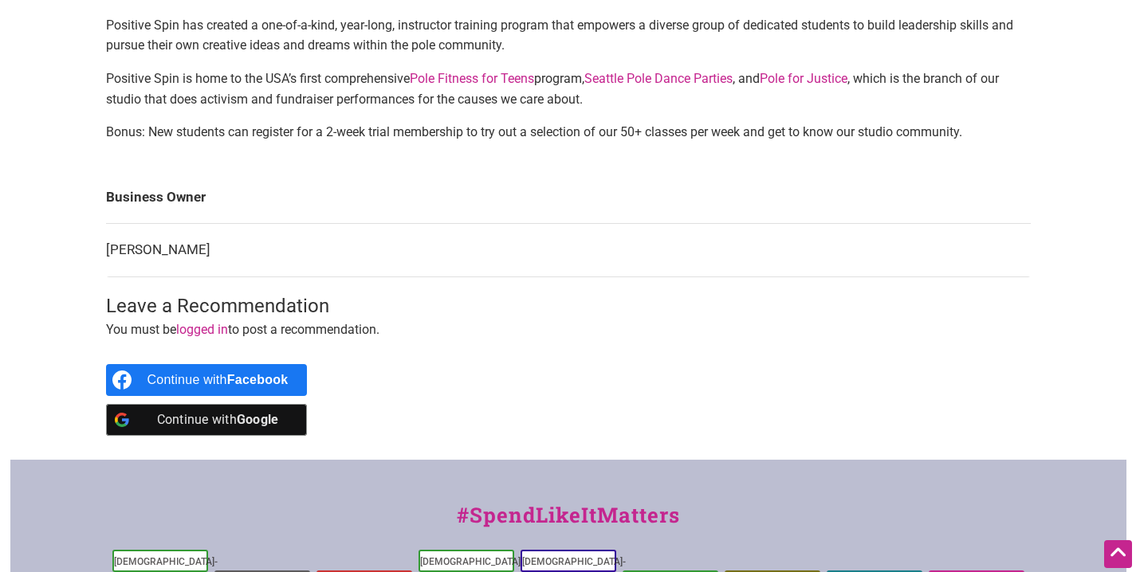  I want to click on a: Pole Fitness for Teens, so click(472, 78).